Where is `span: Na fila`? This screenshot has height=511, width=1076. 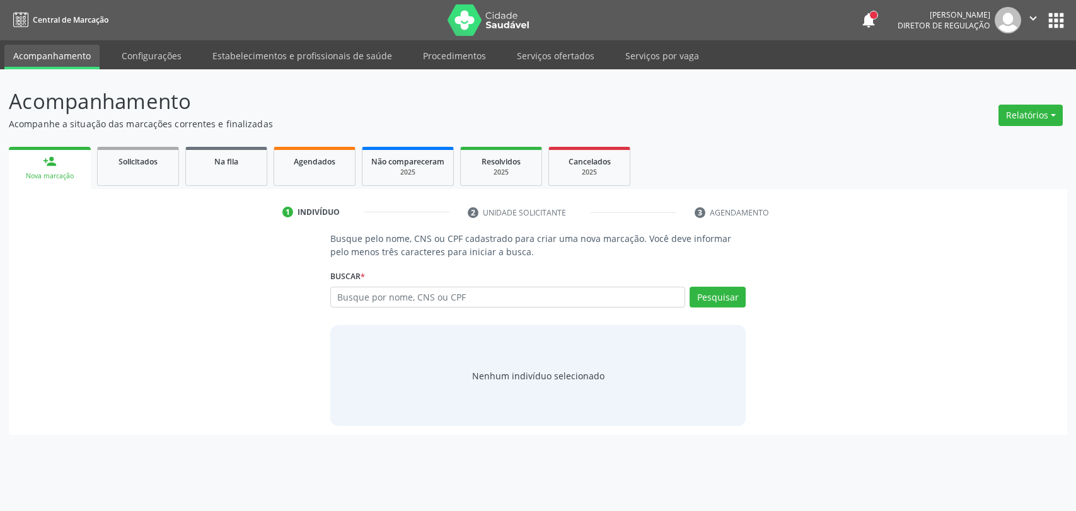
span: Na fila is located at coordinates (226, 161).